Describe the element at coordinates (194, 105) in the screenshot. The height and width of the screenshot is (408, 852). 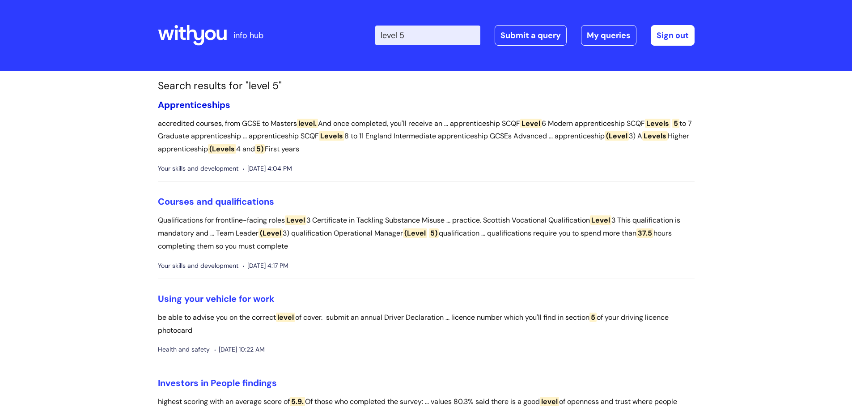
I see `a: Apprenticeships` at that location.